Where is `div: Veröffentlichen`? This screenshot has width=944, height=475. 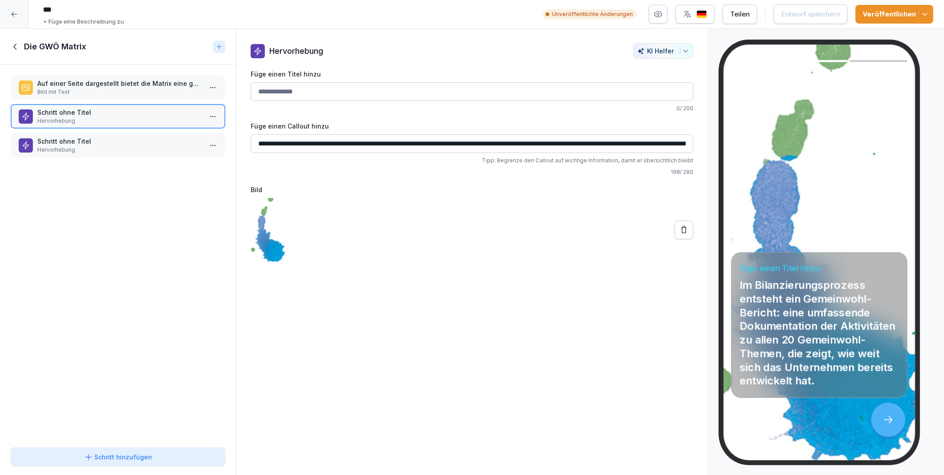 div: Veröffentlichen is located at coordinates (894, 14).